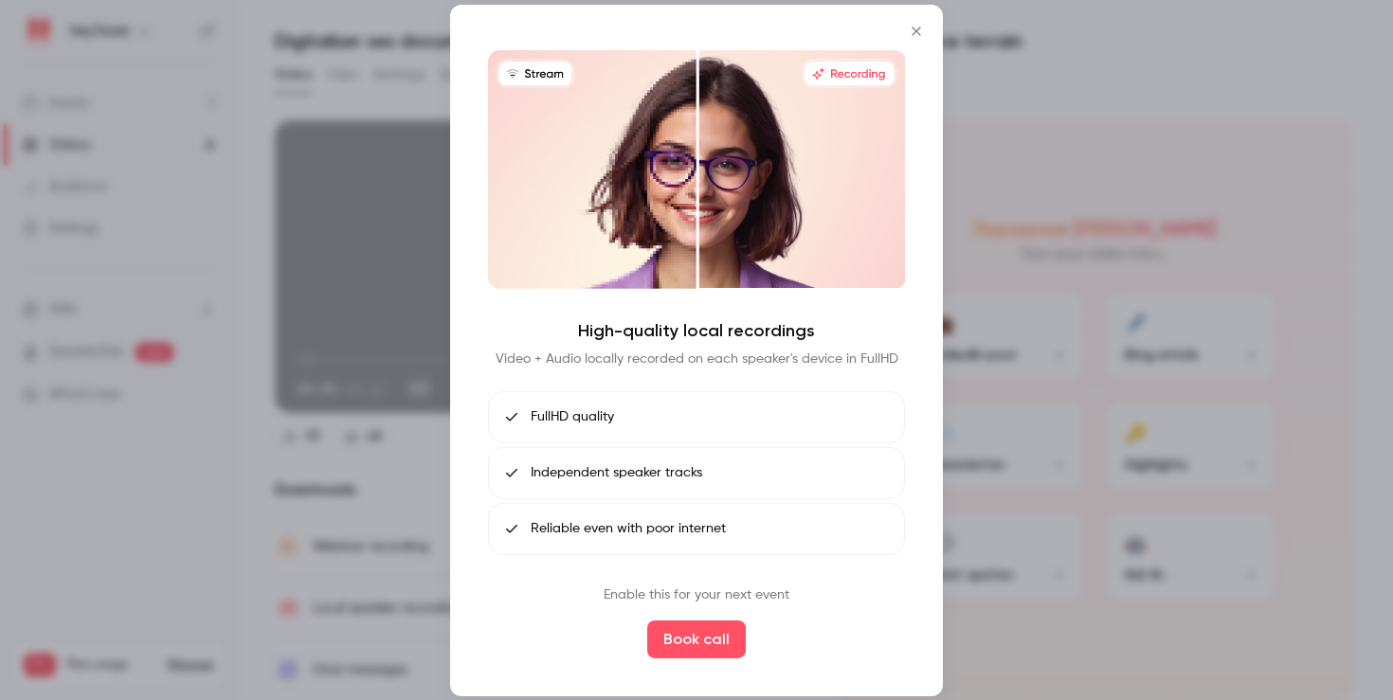 This screenshot has width=1393, height=700. Describe the element at coordinates (572, 417) in the screenshot. I see `span: FullHD quality` at that location.